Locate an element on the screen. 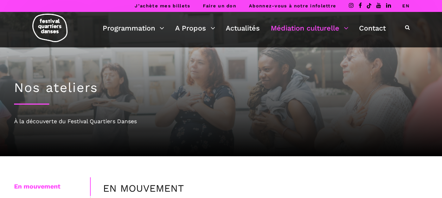 This screenshot has height=198, width=442. a: Faire un don is located at coordinates (219, 6).